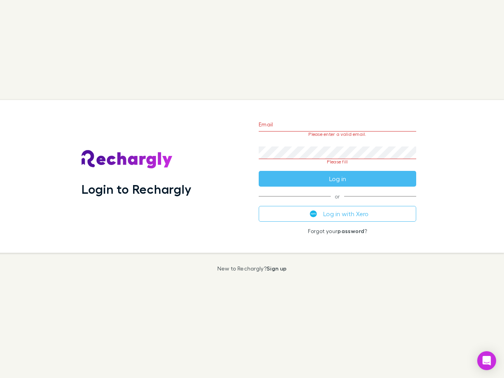 The image size is (504, 378). What do you see at coordinates (127, 160) in the screenshot?
I see `img: Rechargly's Logo` at bounding box center [127, 160].